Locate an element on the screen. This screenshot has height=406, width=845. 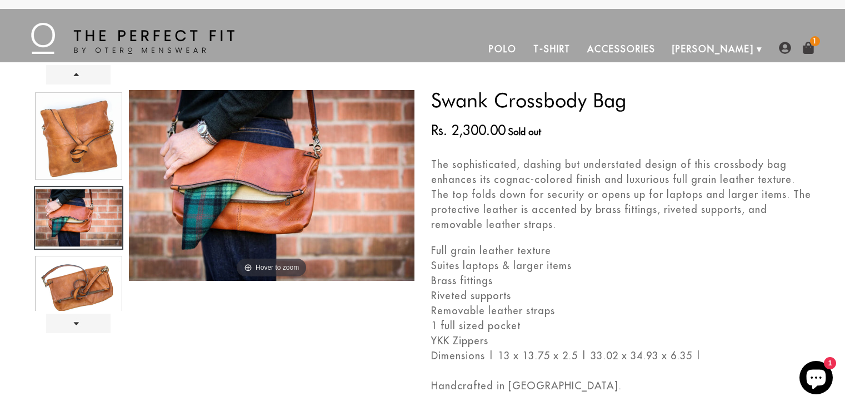
li: Dimensions | 13 x 13.75 x 2.5 | 33.02 x 34.93 x 6.35 | is located at coordinates (621, 355).